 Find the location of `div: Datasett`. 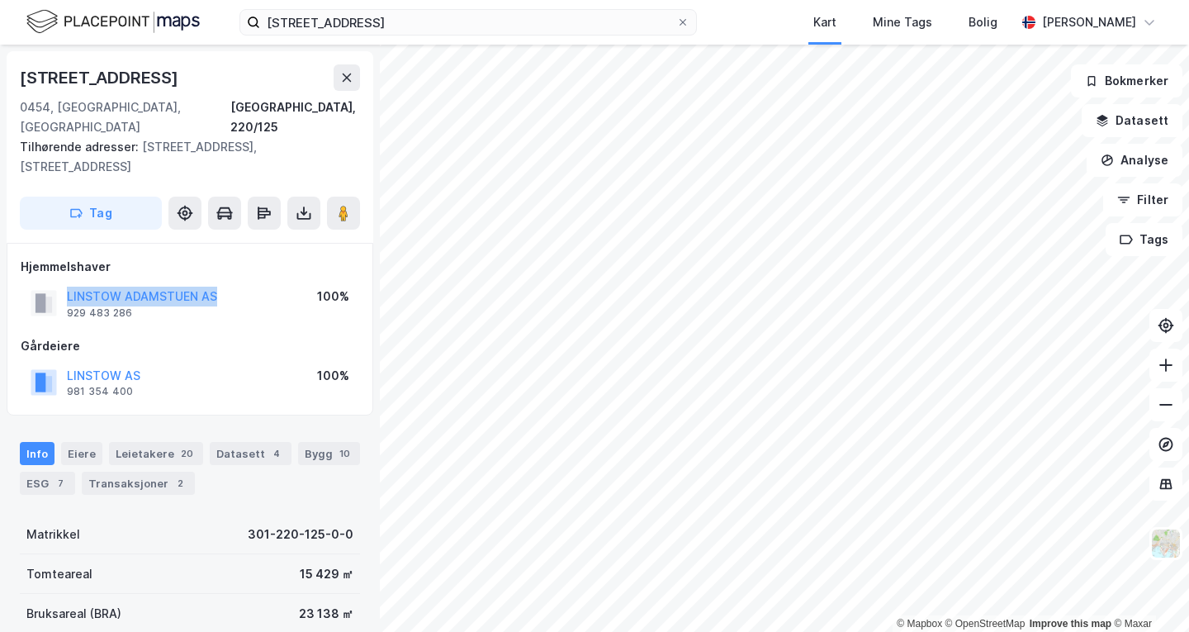

div: Datasett is located at coordinates (250, 453).